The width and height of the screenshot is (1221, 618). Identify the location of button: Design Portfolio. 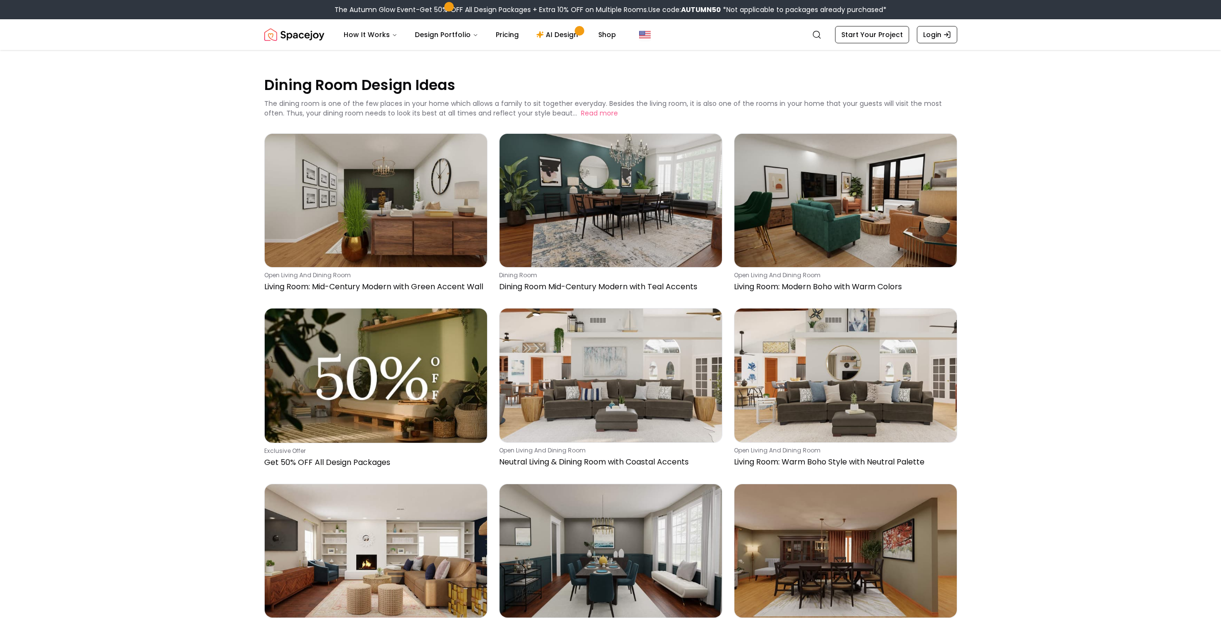
(446, 35).